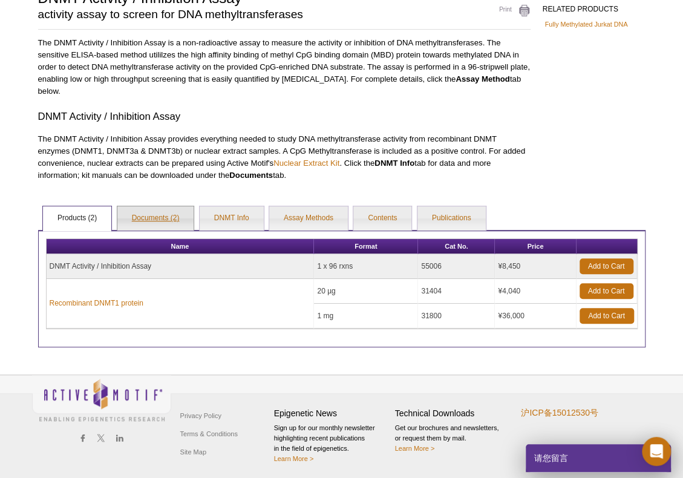 The image size is (683, 478). What do you see at coordinates (331, 413) in the screenshot?
I see `h4: Epigenetic News` at bounding box center [331, 413].